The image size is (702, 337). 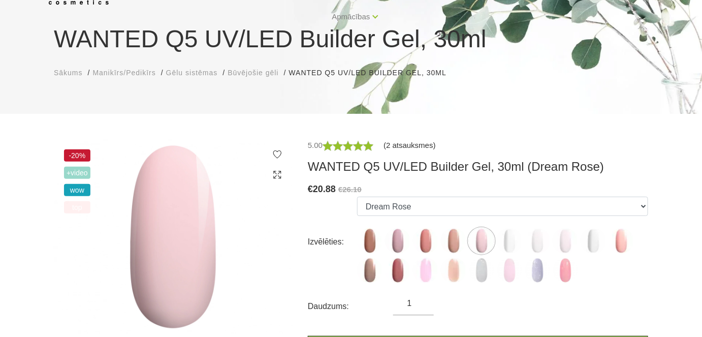 I want to click on span: -20%, so click(x=77, y=155).